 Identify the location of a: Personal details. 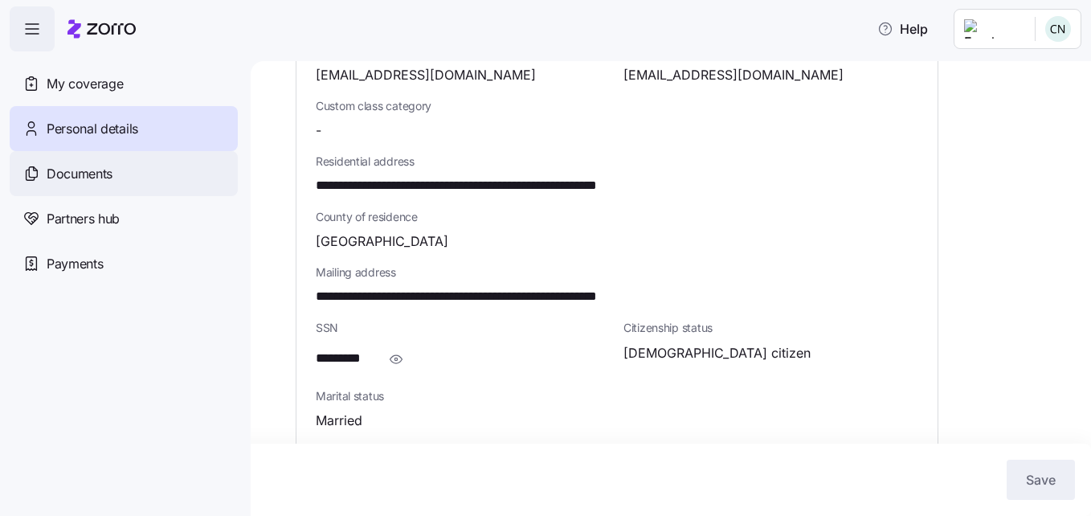
(124, 128).